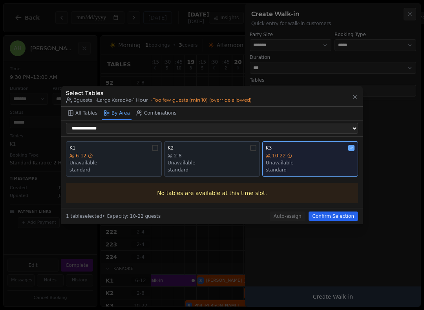  I want to click on span: 3 guests, so click(79, 100).